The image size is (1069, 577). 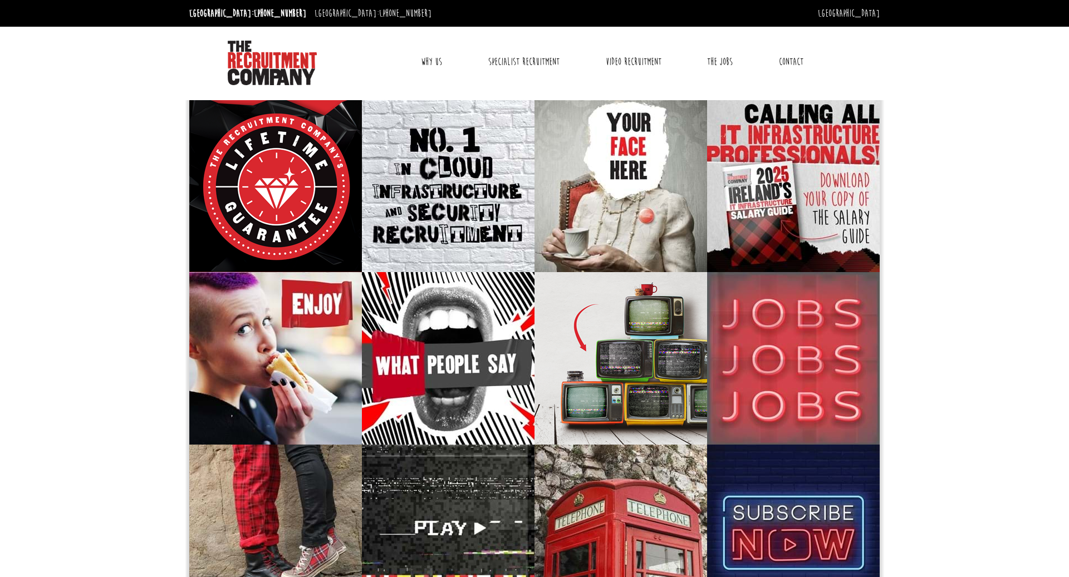 What do you see at coordinates (432, 62) in the screenshot?
I see `a: Why Us` at bounding box center [432, 62].